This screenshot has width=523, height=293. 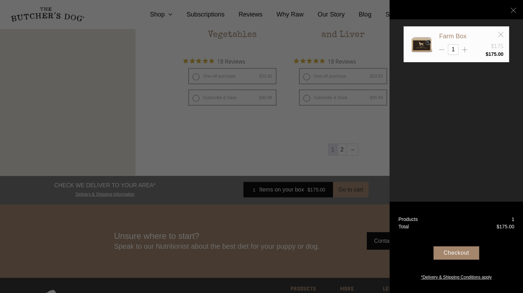 I want to click on div: Products, so click(x=408, y=219).